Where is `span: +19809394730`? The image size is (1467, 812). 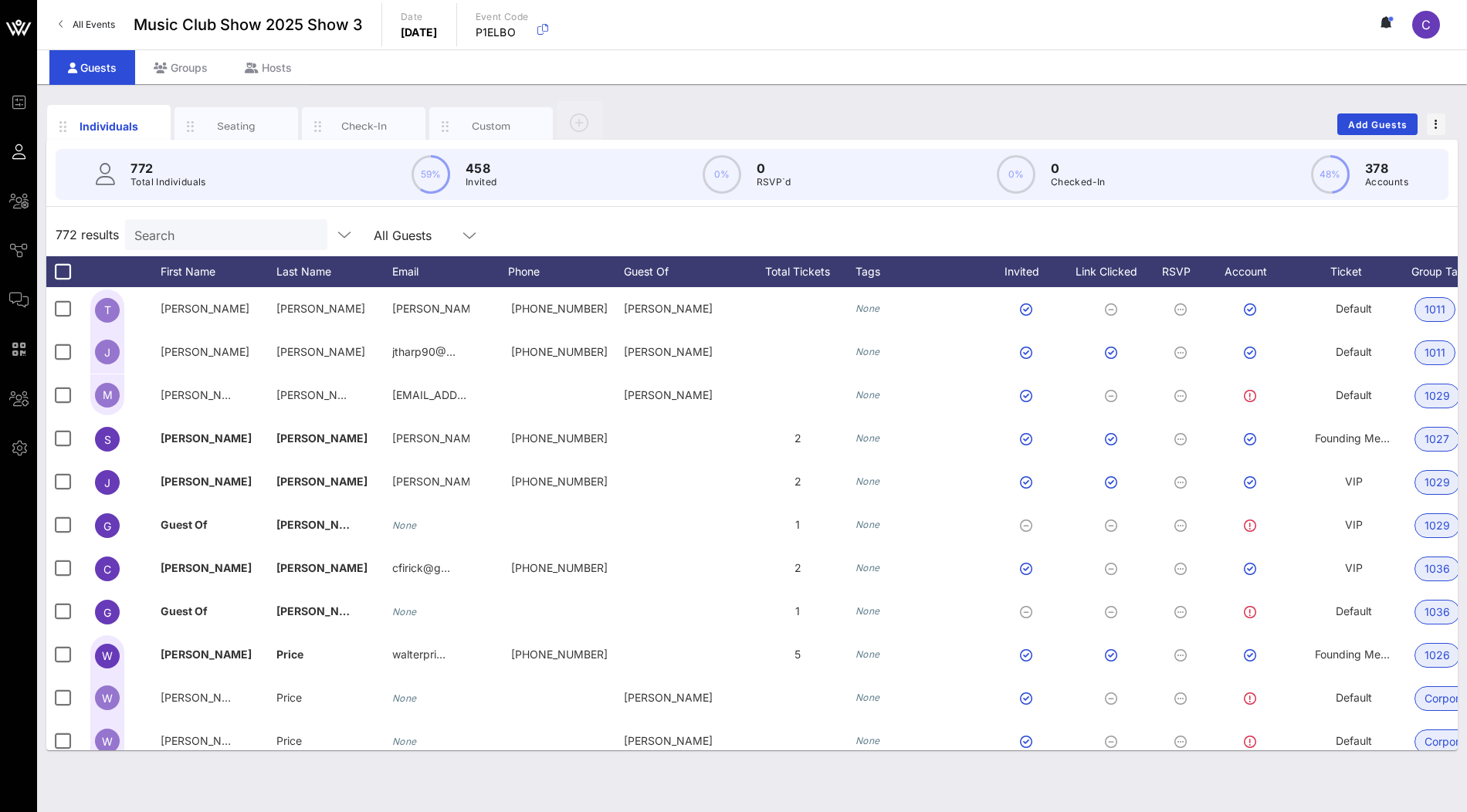 span: +19809394730 is located at coordinates (559, 654).